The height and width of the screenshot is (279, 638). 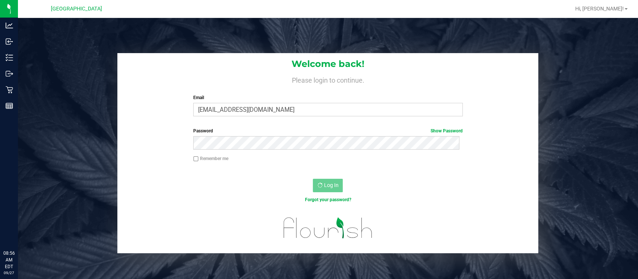 What do you see at coordinates (9, 260) in the screenshot?
I see `p: 08:56 AM EDT` at bounding box center [9, 260].